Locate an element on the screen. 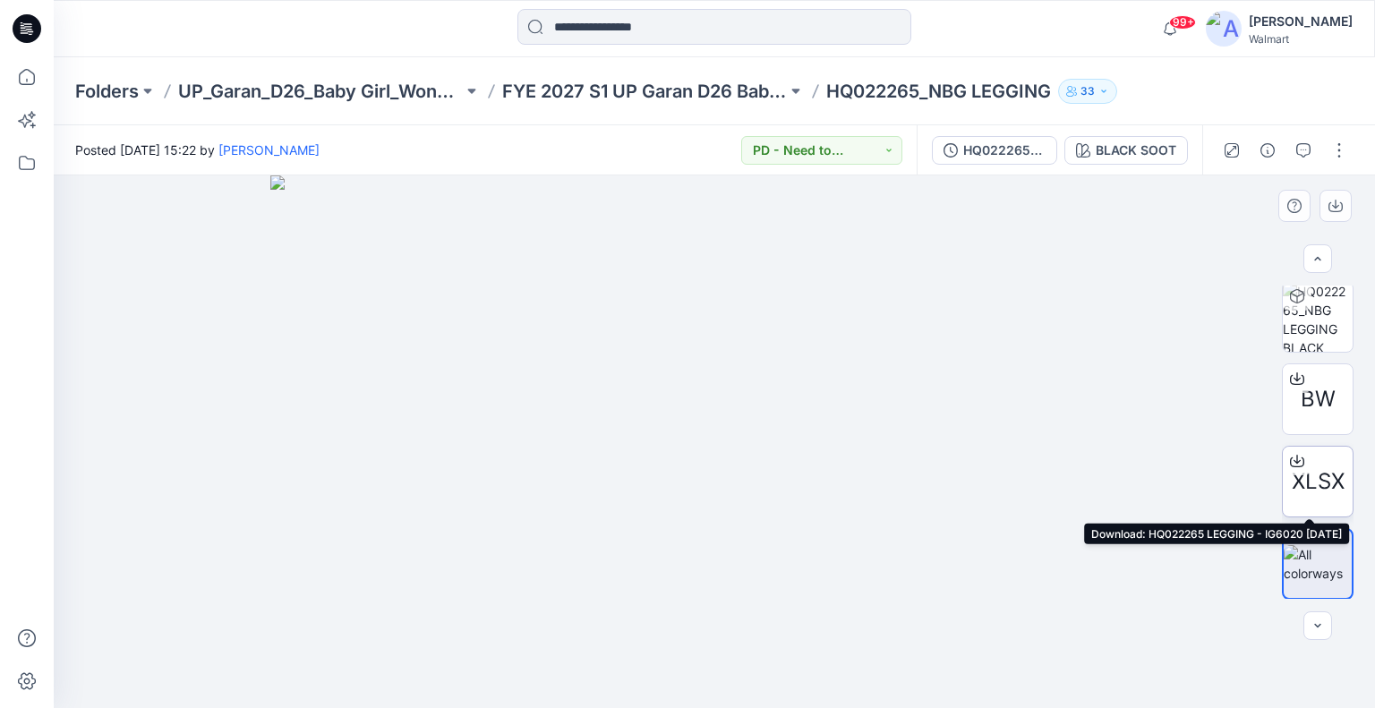  a: UP_Garan_D26_Baby Girl_Wonder Nation is located at coordinates (321, 91).